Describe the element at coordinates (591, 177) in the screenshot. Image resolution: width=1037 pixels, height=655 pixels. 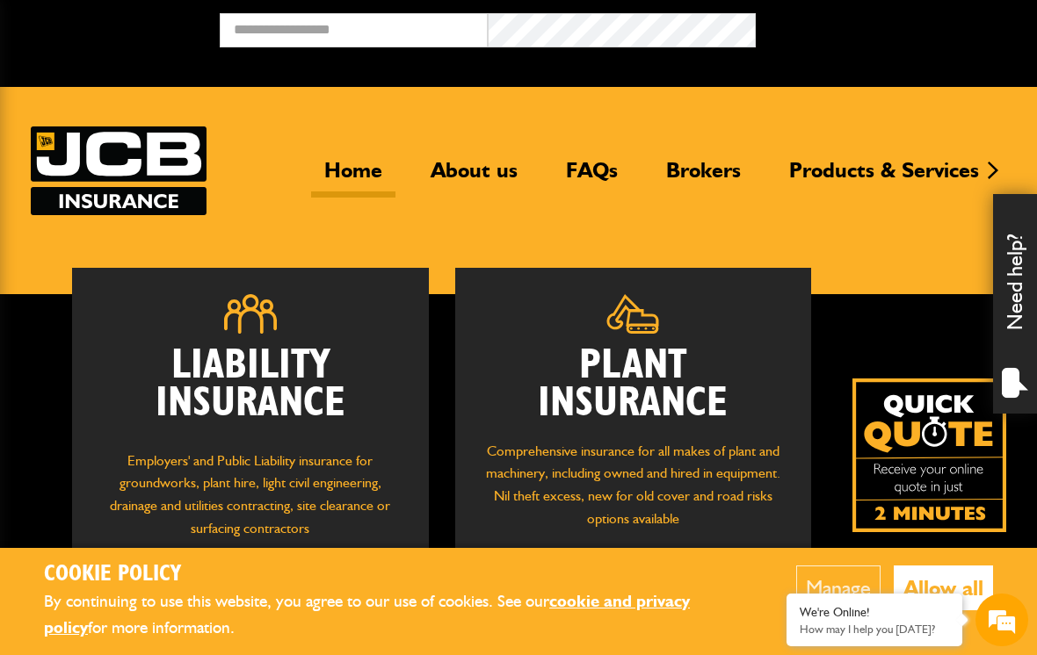
I see `a: FAQs` at that location.